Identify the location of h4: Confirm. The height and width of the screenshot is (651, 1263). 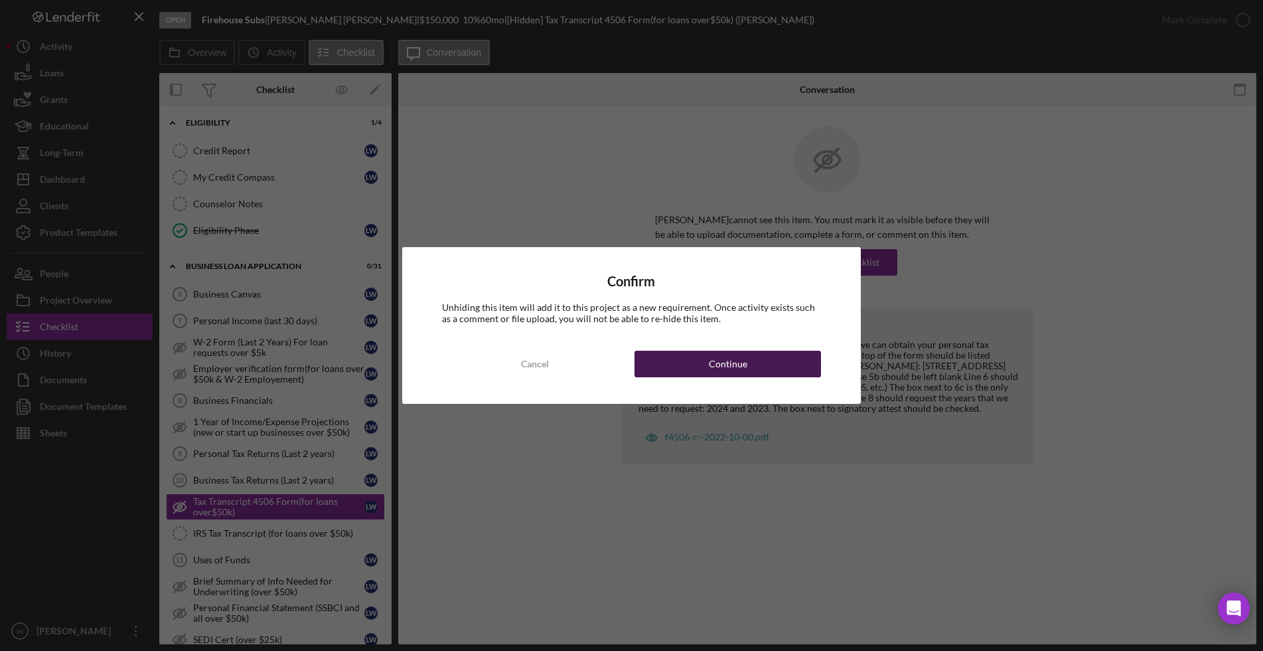
(631, 281).